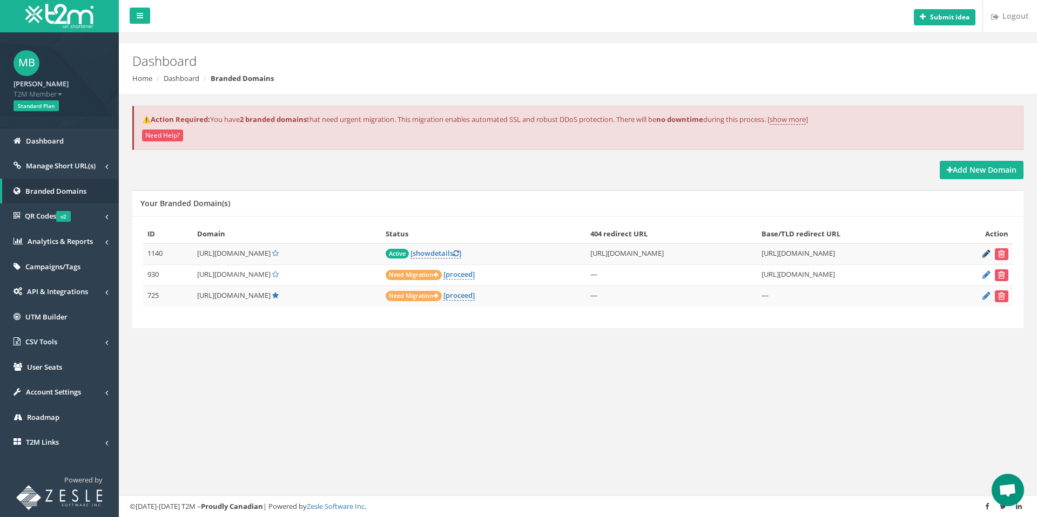 This screenshot has height=517, width=1037. I want to click on a: show more, so click(787, 119).